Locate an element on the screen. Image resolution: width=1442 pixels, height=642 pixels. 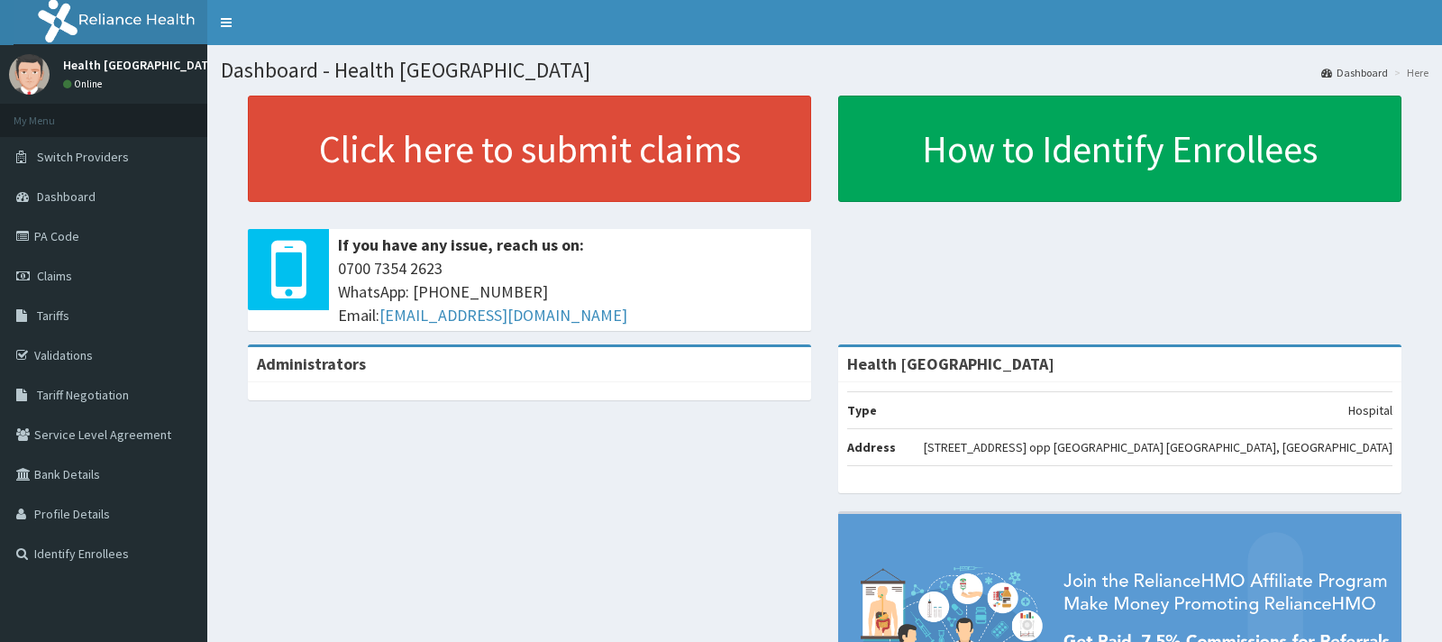
span: Tariffs is located at coordinates (53, 315).